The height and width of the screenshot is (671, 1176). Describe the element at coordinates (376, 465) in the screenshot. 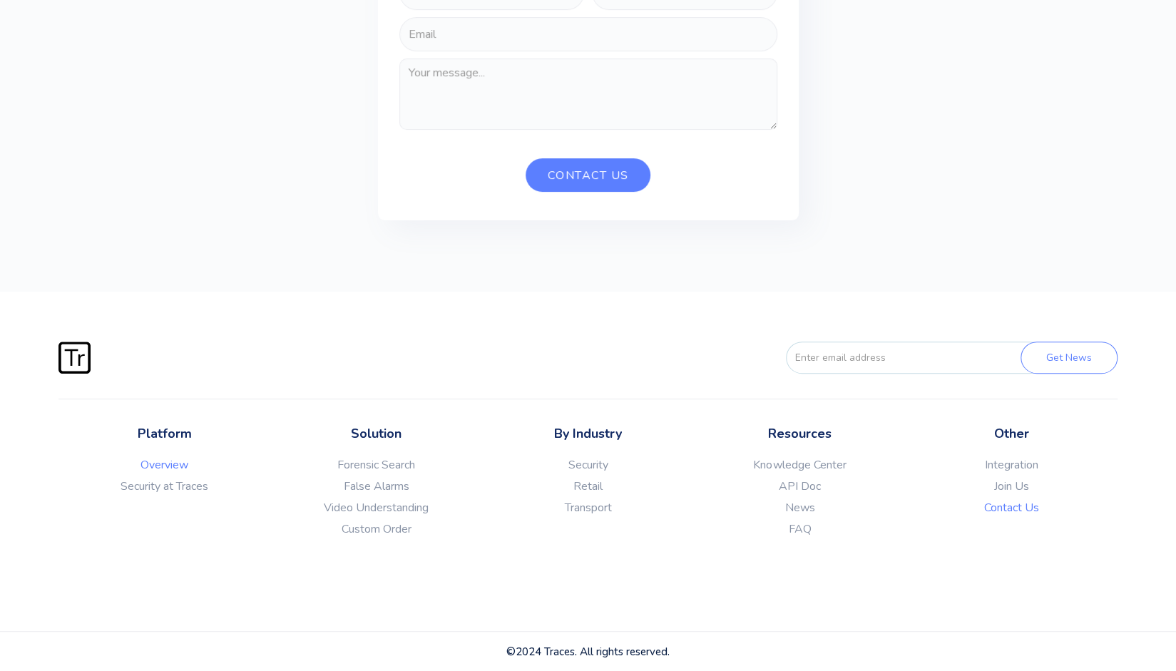

I see `a: Forensic Search` at that location.